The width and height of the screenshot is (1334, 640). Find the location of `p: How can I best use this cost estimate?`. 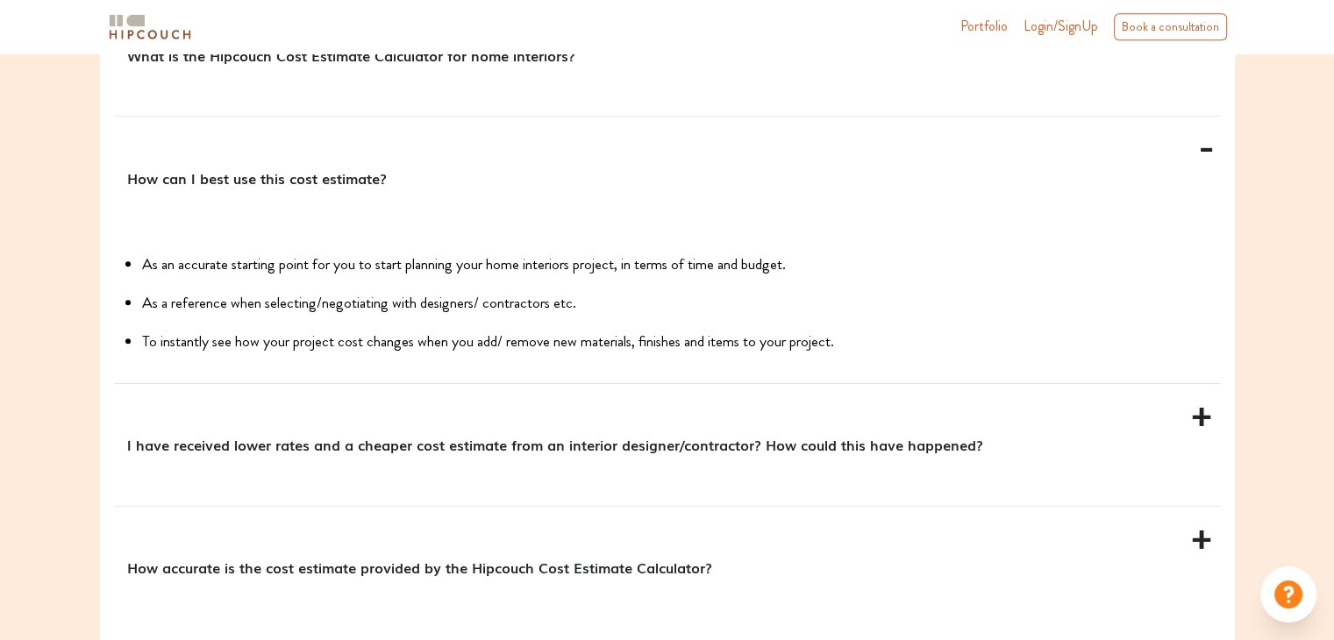

p: How can I best use this cost estimate? is located at coordinates (664, 178).